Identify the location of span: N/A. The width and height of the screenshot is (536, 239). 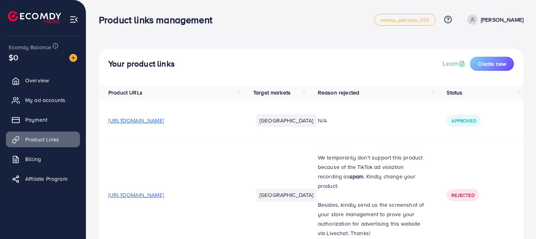
(322, 121).